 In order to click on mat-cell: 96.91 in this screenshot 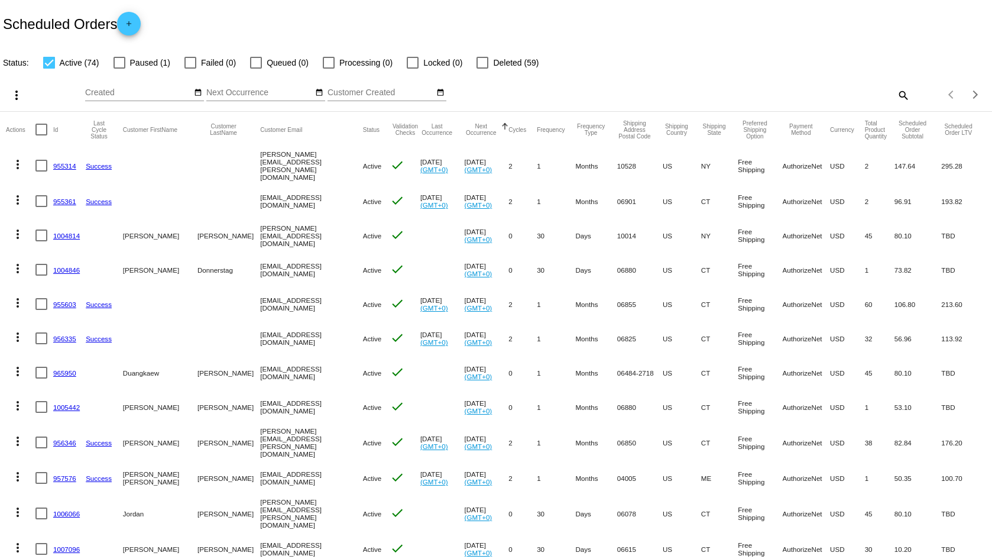, I will do `click(918, 201)`.